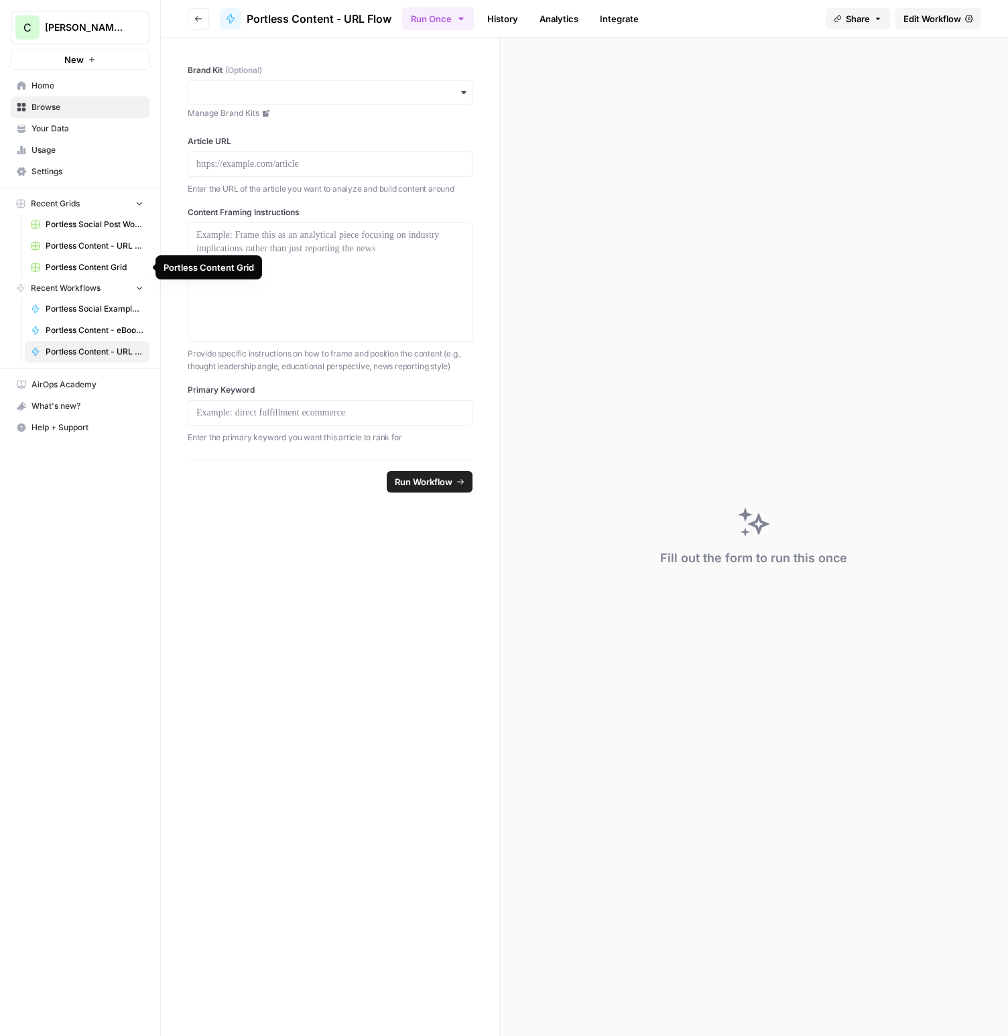  I want to click on a: Portless Content - eBook Flow, so click(87, 330).